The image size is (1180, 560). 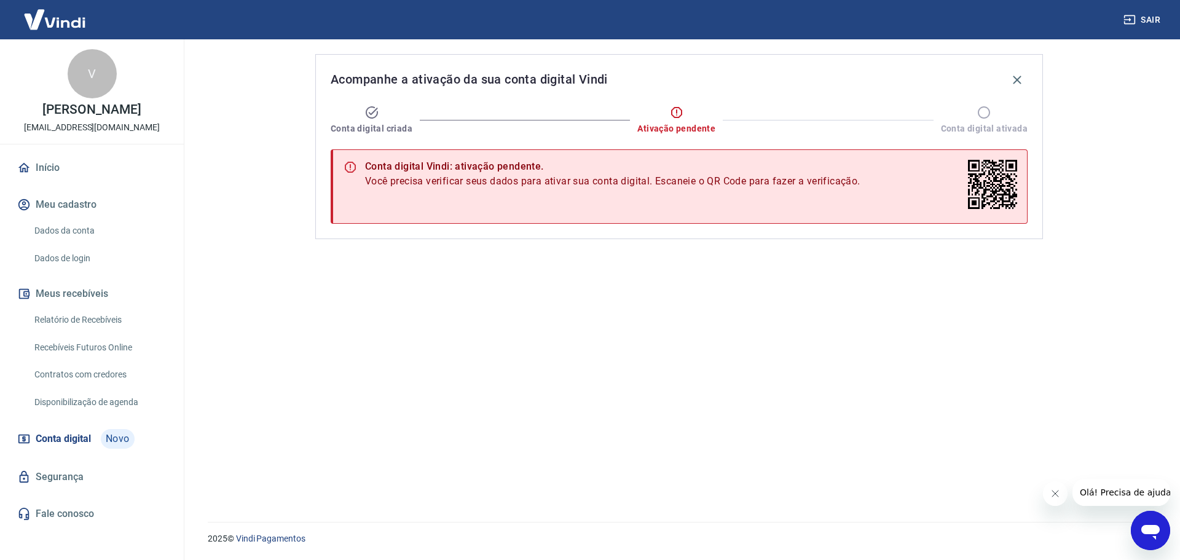 I want to click on button: Meus recebíveis, so click(x=92, y=294).